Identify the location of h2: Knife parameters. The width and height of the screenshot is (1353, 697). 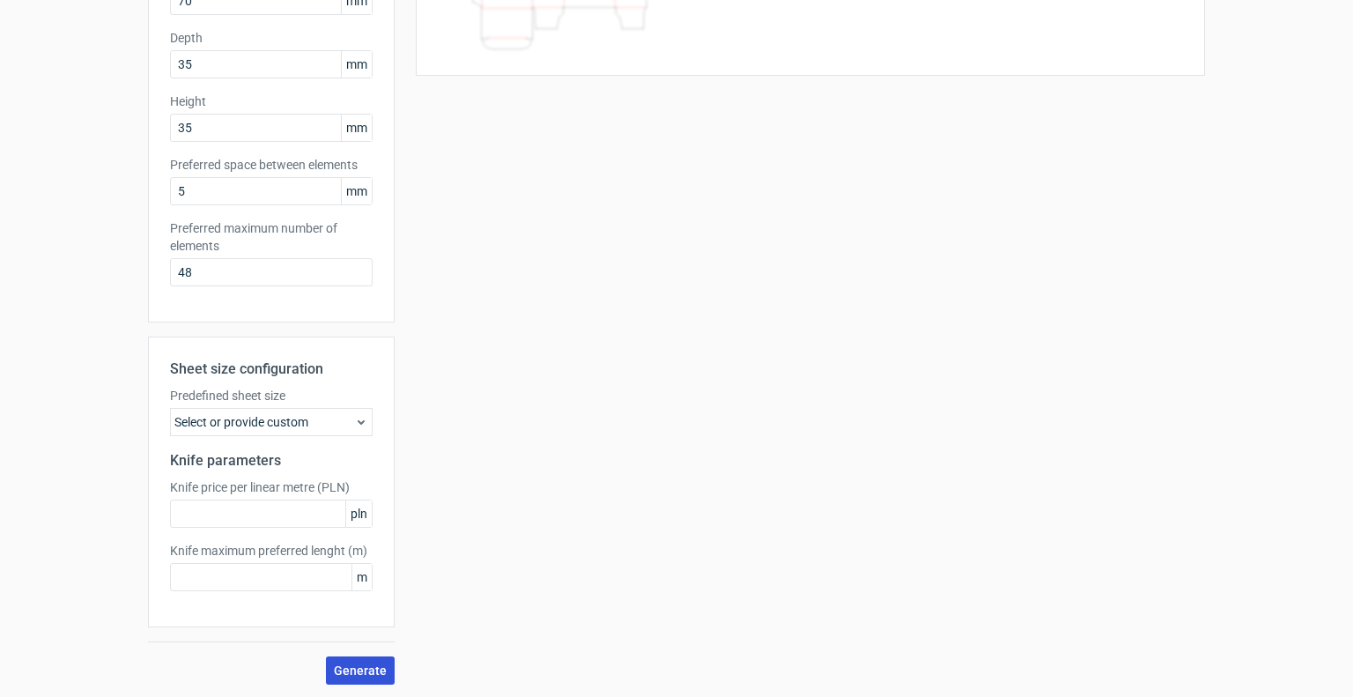
(271, 461).